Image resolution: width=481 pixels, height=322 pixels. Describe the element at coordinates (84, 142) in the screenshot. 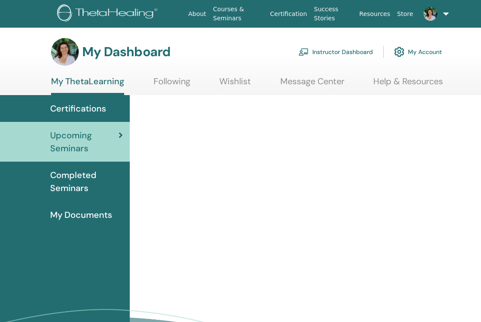

I see `span: Upcoming Seminars` at that location.